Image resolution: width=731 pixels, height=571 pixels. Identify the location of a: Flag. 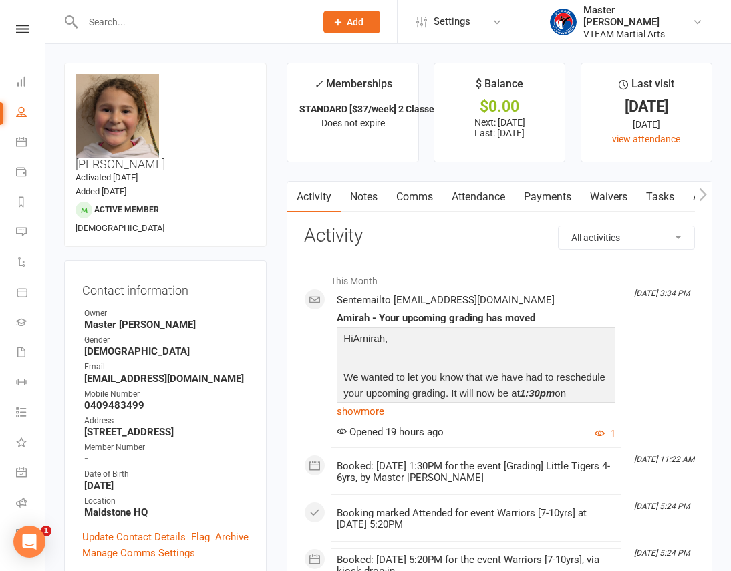
(201, 537).